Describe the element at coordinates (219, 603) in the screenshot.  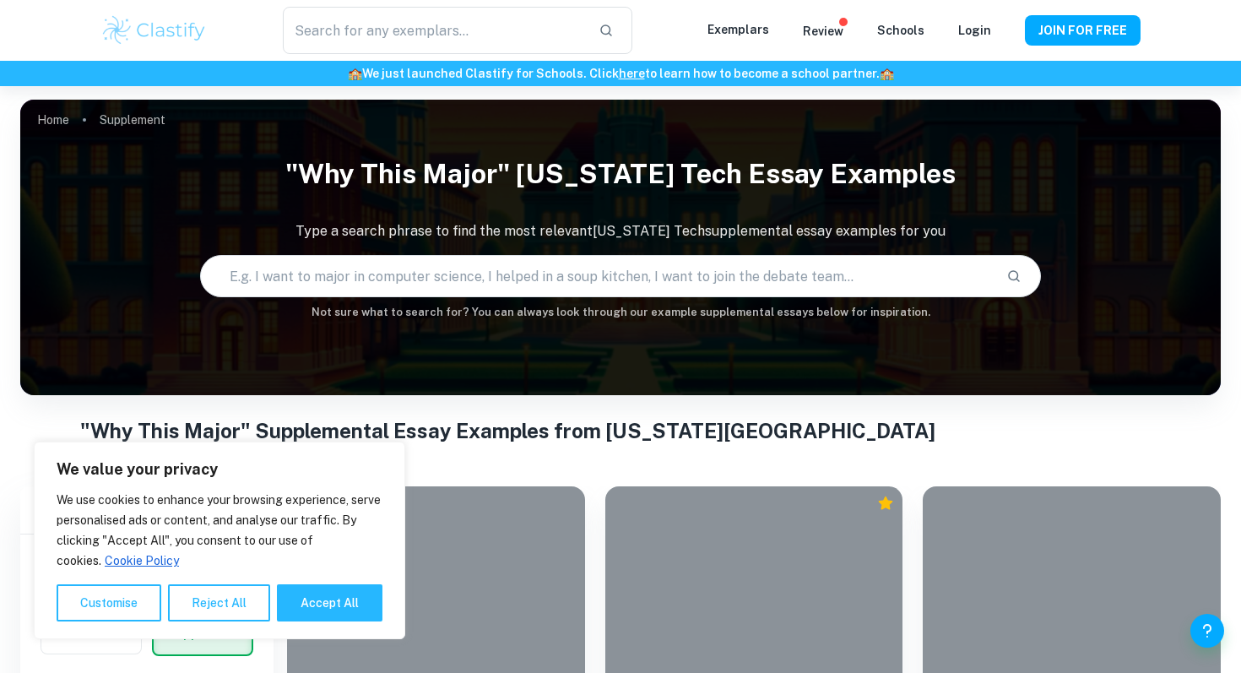
I see `button: Reject All` at that location.